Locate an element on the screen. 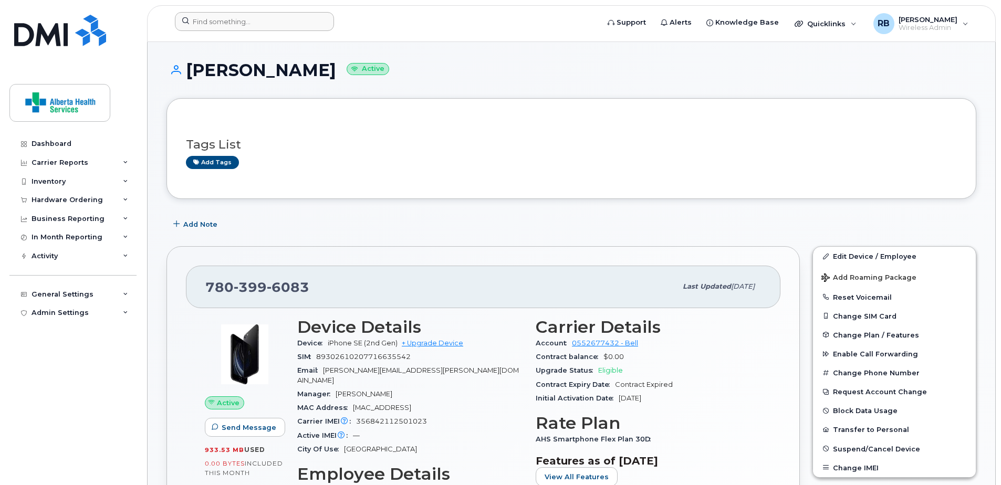  span: Contract Expired is located at coordinates (644, 384).